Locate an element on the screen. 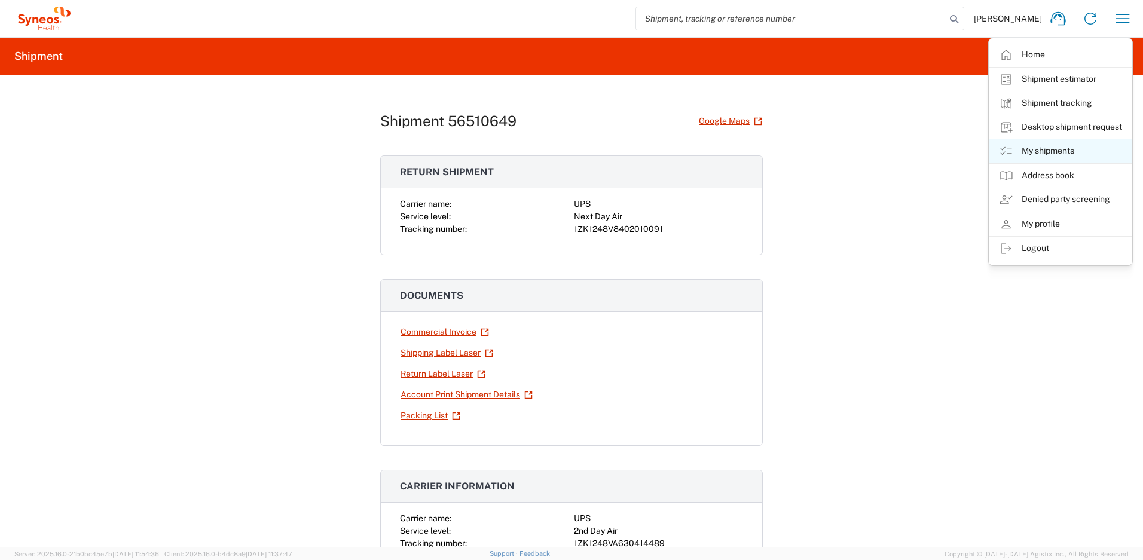  h2: Shipment is located at coordinates (38, 56).